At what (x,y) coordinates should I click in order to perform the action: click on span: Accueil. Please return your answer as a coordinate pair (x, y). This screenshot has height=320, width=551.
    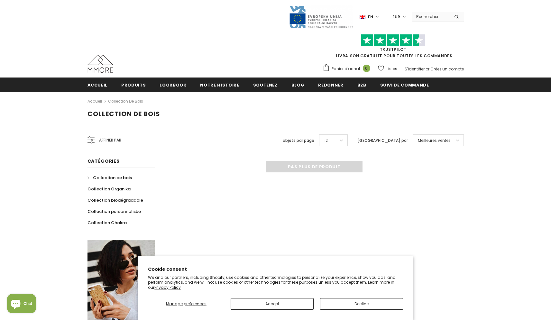
    Looking at the image, I should click on (98, 85).